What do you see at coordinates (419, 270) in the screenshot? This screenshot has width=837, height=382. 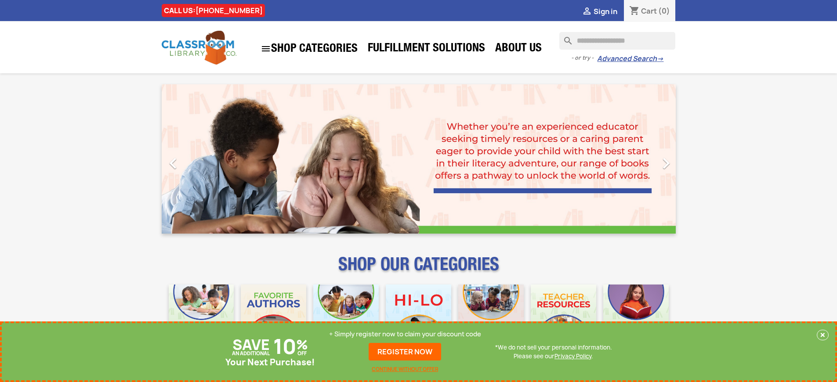 I see `p: SHOP OUR CATEGORIES` at bounding box center [419, 270].